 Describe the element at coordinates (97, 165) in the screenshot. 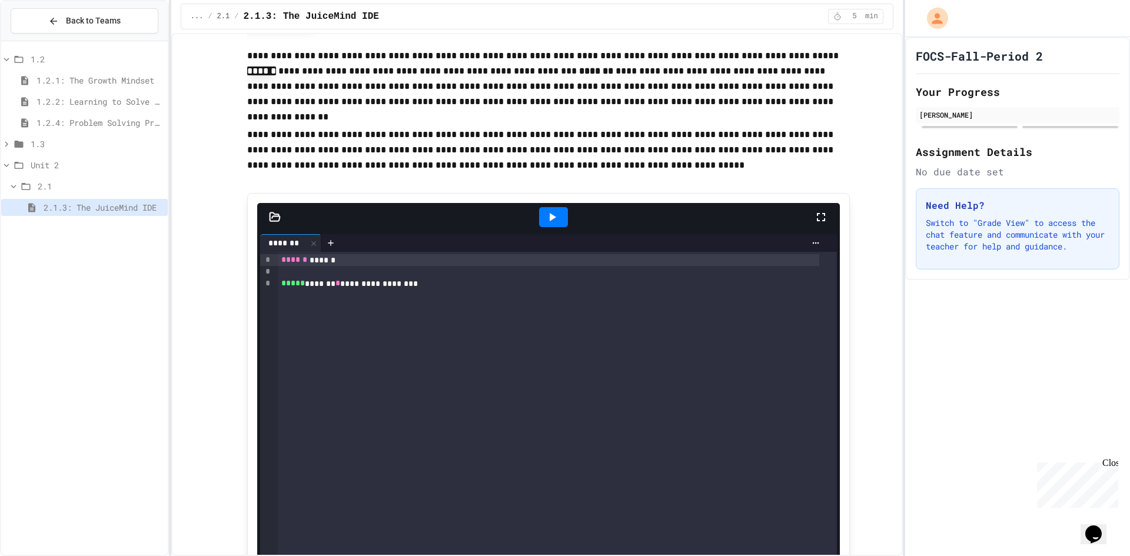

I see `span: Unit 2` at that location.